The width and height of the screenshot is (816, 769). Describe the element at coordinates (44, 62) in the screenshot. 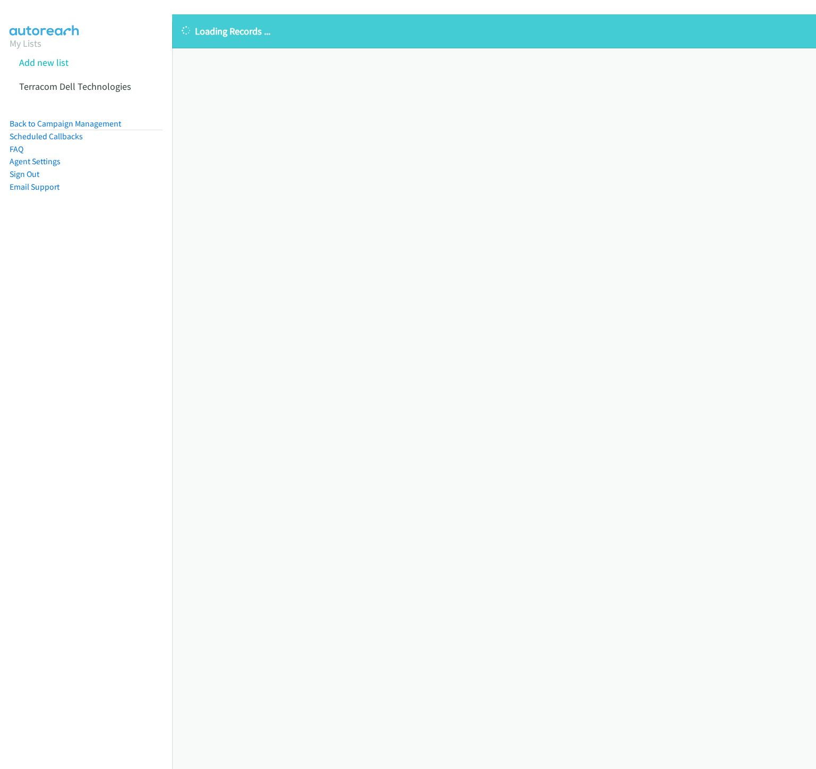

I see `a: Add new list` at that location.